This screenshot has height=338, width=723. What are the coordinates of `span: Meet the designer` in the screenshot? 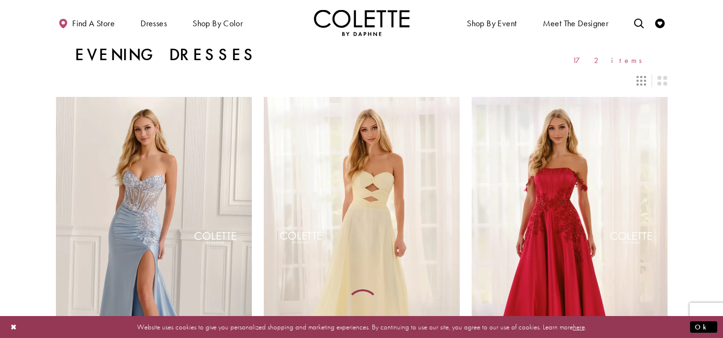 It's located at (576, 23).